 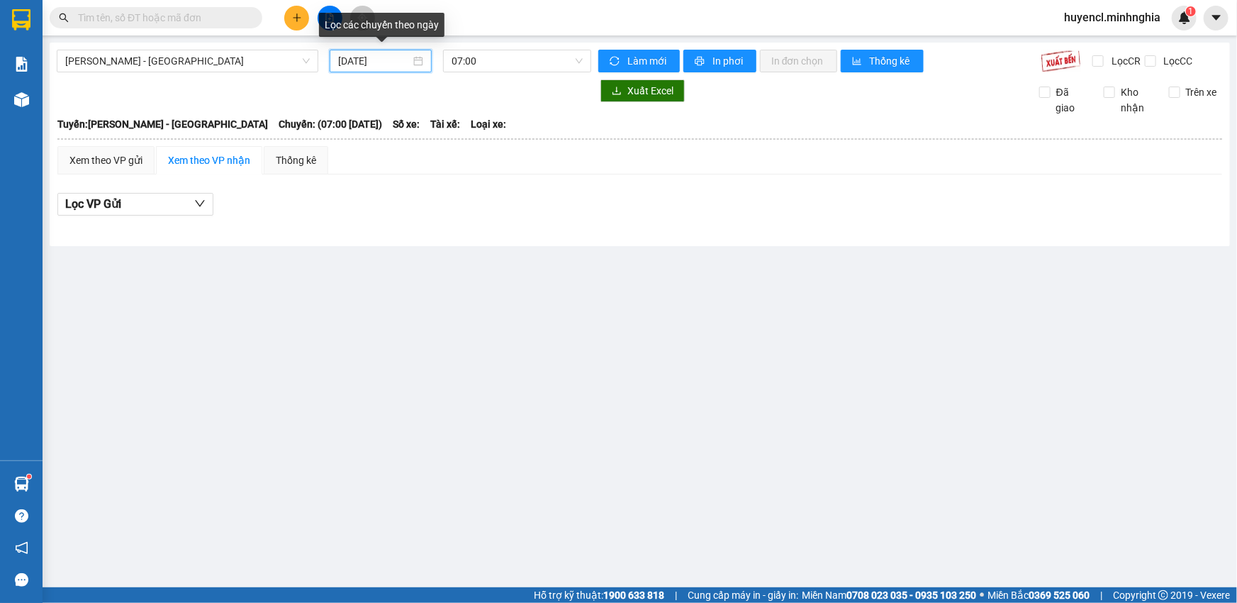 What do you see at coordinates (889, 595) in the screenshot?
I see `span: Miền Nam` at bounding box center [889, 595].